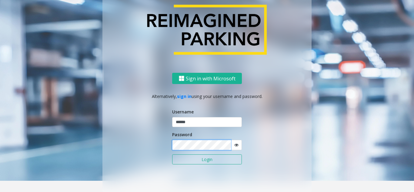 The width and height of the screenshot is (414, 192). Describe the element at coordinates (207, 96) in the screenshot. I see `p: Alternatively, using your username and password.` at that location.